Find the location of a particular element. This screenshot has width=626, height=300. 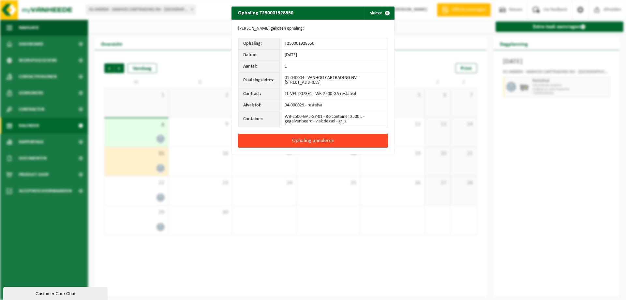

td: TL-VEL-007391 - WB-2500-GA restafval is located at coordinates (334, 94).